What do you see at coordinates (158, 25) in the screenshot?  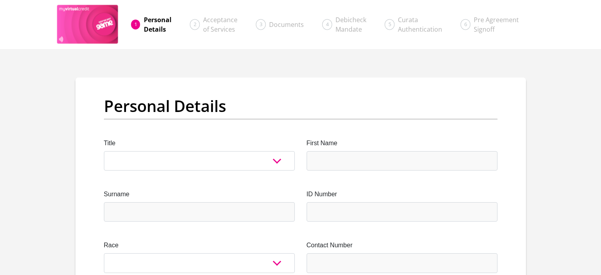 I see `a: PersonalDetails` at bounding box center [158, 25].